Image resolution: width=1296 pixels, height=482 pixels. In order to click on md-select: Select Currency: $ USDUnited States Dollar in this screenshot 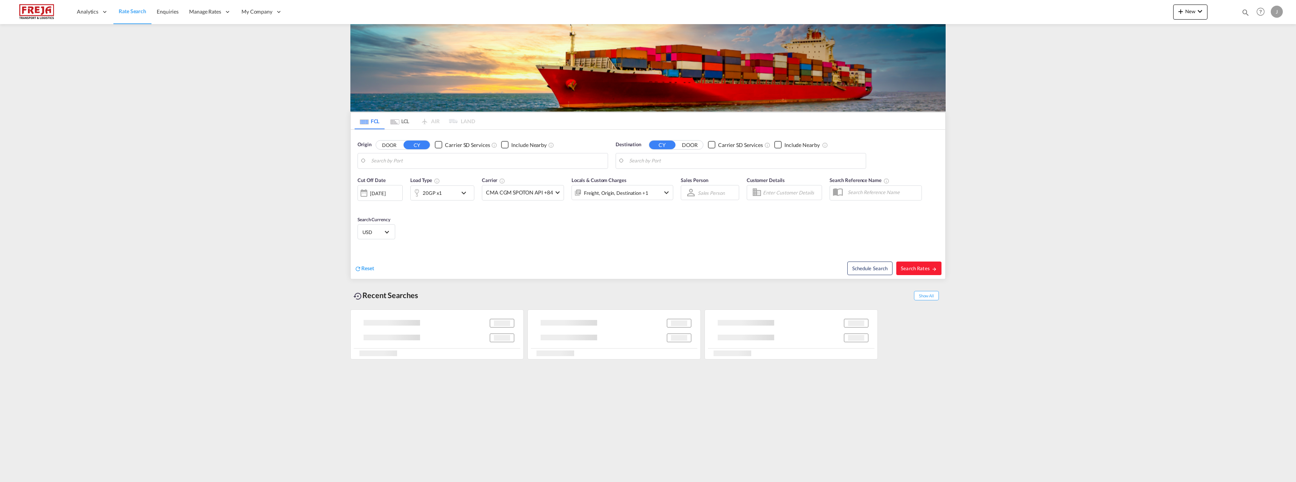, I will do `click(376, 232)`.